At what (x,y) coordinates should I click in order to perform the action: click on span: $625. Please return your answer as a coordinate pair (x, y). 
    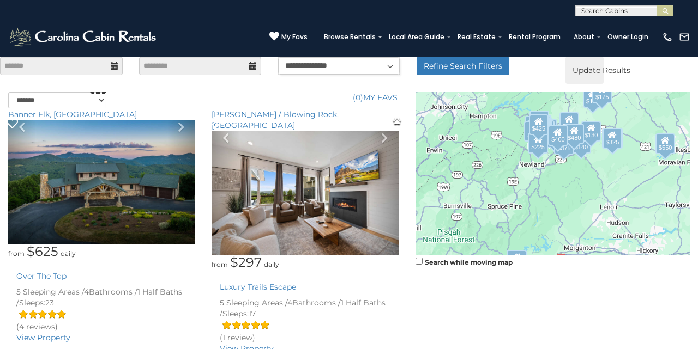
    Looking at the image, I should click on (43, 251).